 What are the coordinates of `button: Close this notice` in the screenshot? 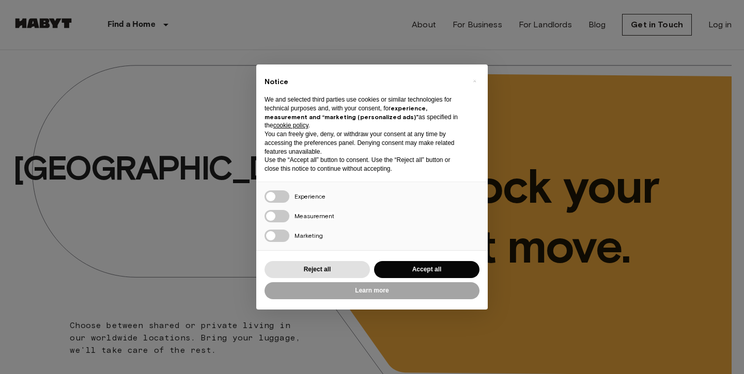 It's located at (474, 81).